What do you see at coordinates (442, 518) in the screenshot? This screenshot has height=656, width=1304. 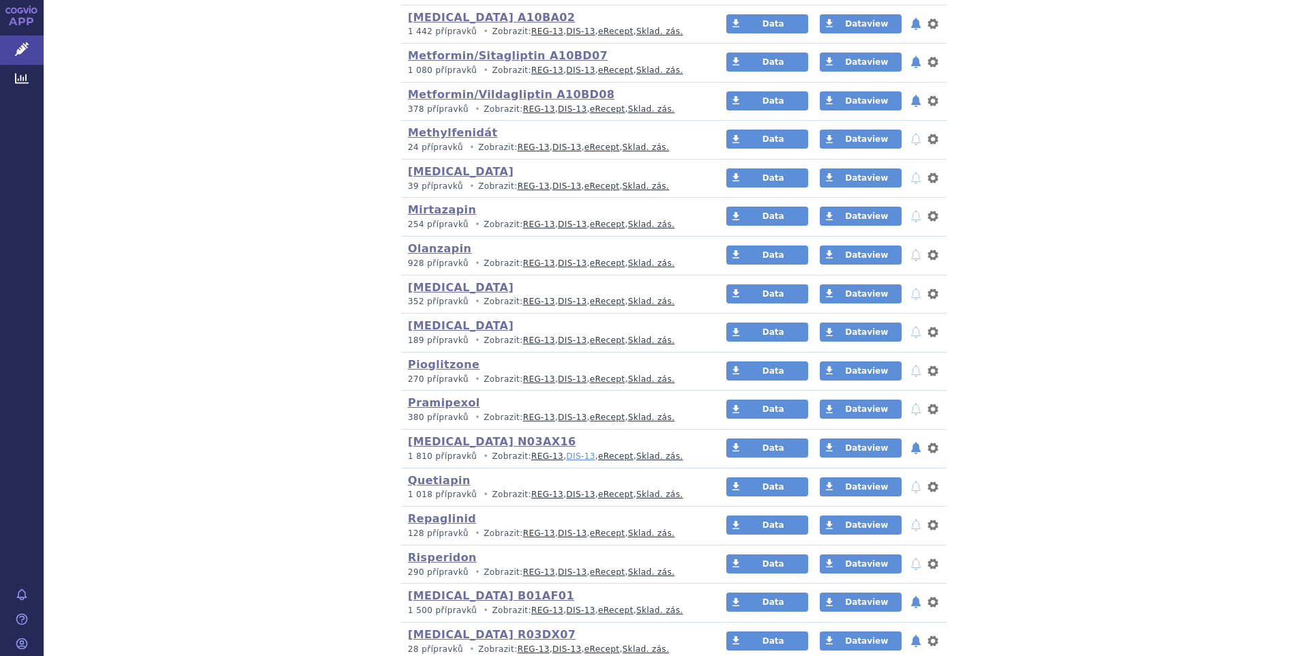 I see `a: Repaglinid` at bounding box center [442, 518].